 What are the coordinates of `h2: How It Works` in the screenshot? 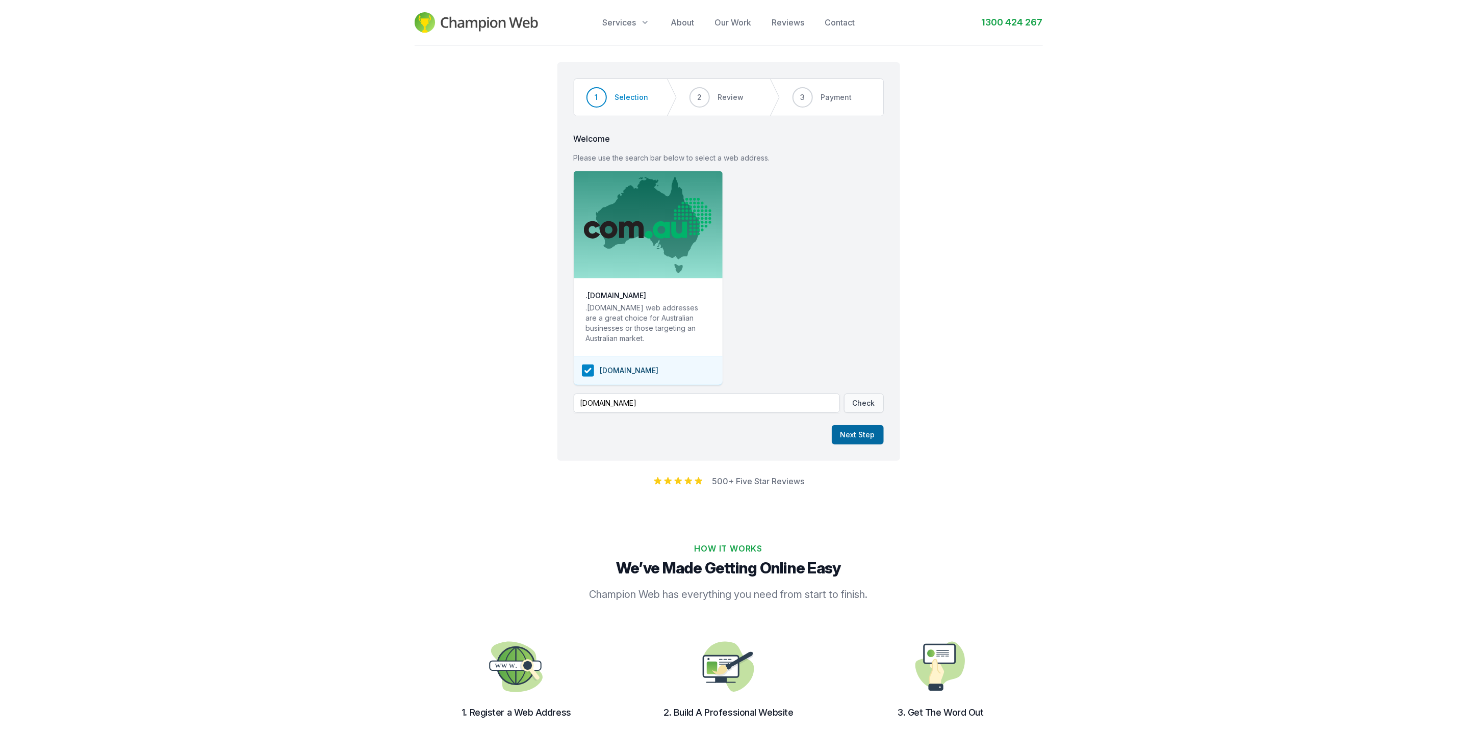 It's located at (729, 549).